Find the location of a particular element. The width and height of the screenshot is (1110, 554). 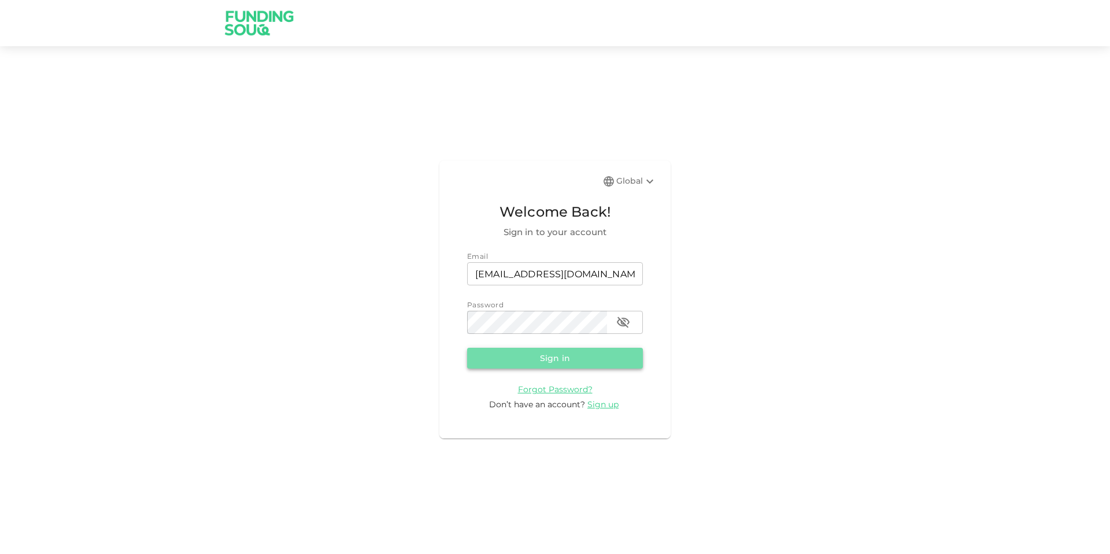

span: Sign up is located at coordinates (603, 405).